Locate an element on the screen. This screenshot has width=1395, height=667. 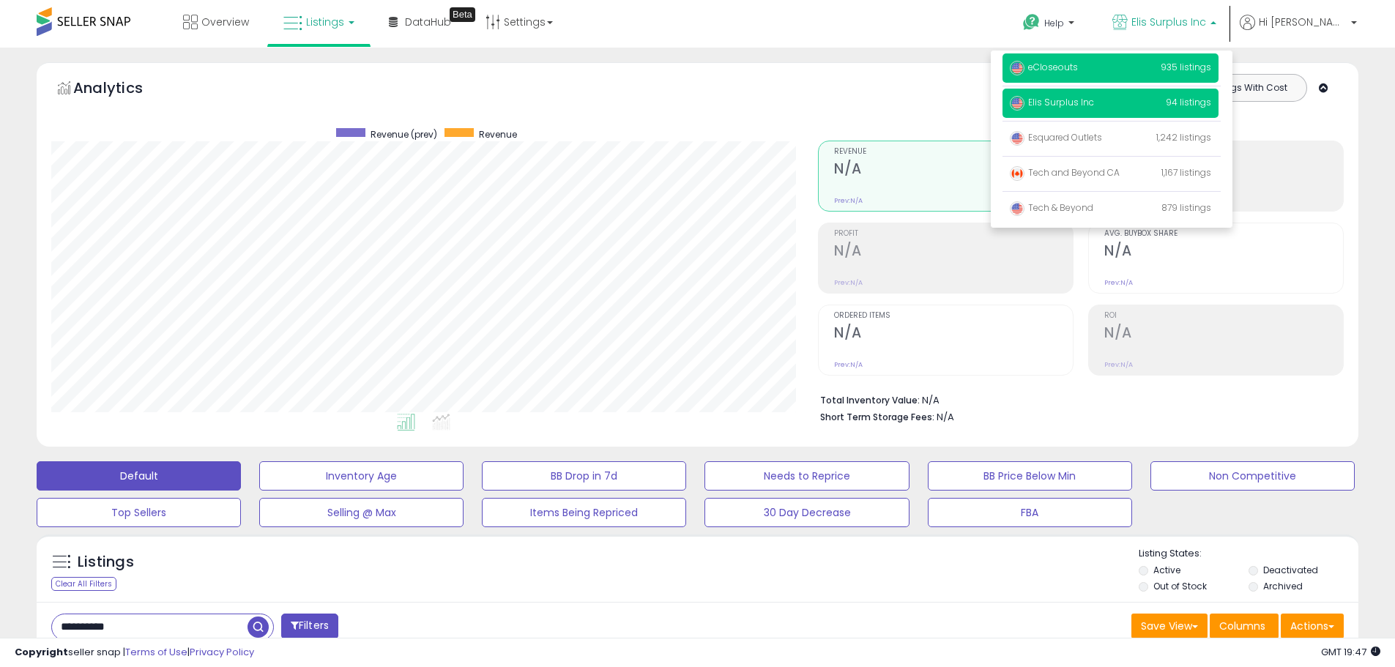
a: Help is located at coordinates (1050, 25).